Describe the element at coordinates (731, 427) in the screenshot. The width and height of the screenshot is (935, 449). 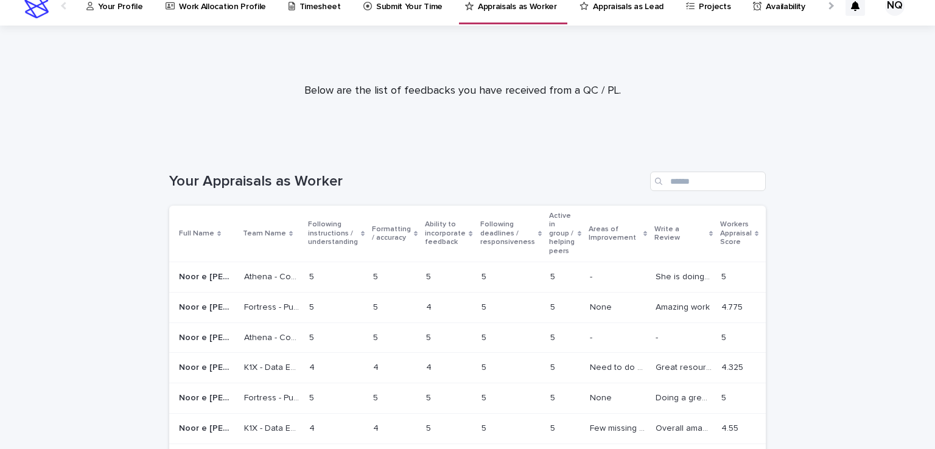
I see `p: 4.55` at that location.